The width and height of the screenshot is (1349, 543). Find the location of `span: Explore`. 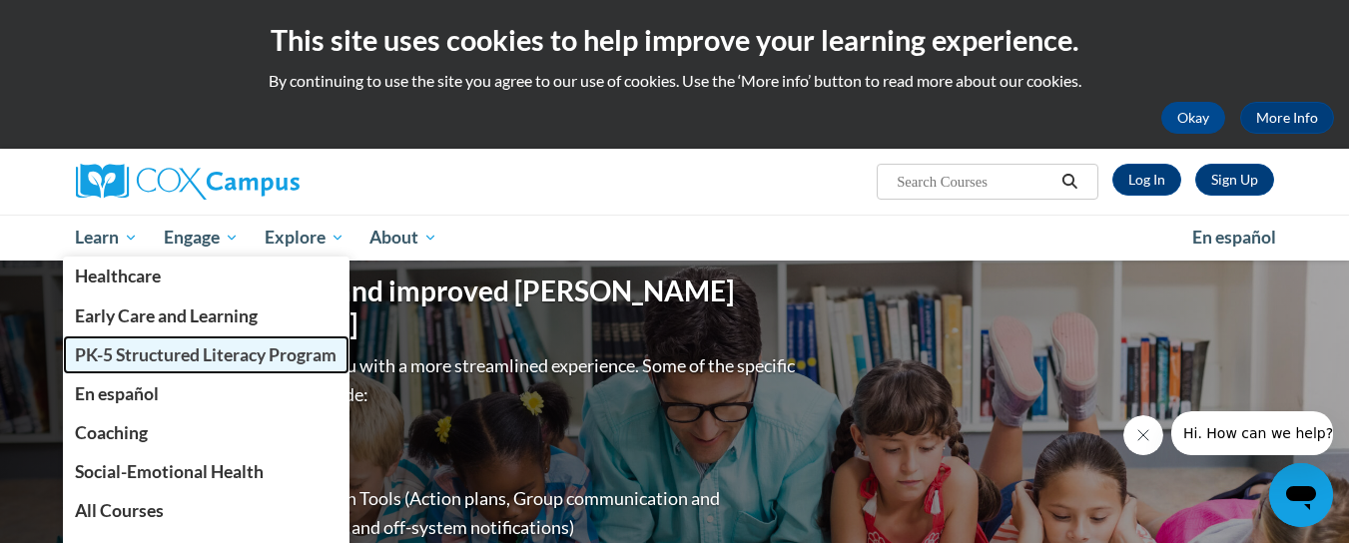

span: Explore is located at coordinates (305, 238).